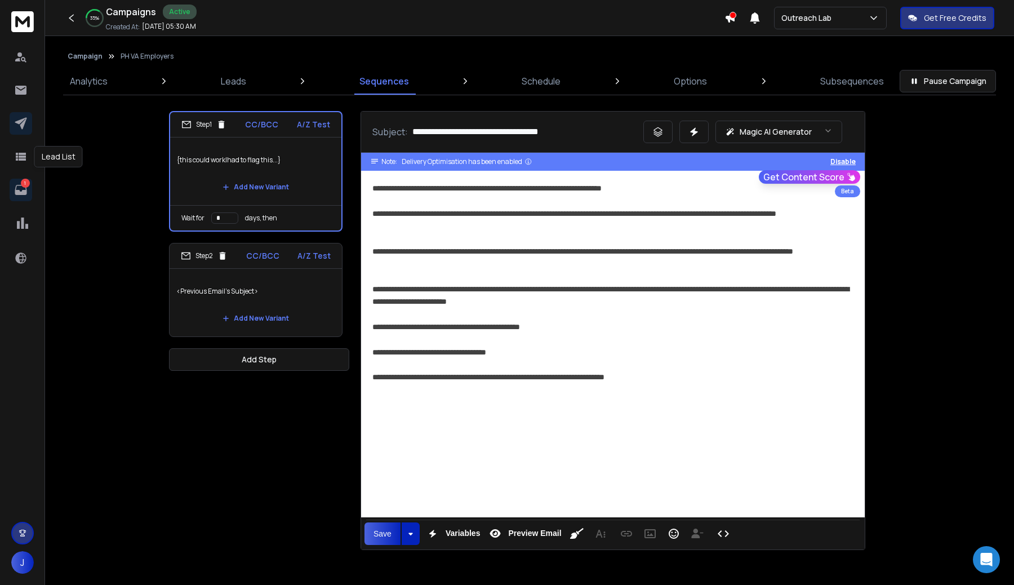  I want to click on a: Schedule, so click(541, 81).